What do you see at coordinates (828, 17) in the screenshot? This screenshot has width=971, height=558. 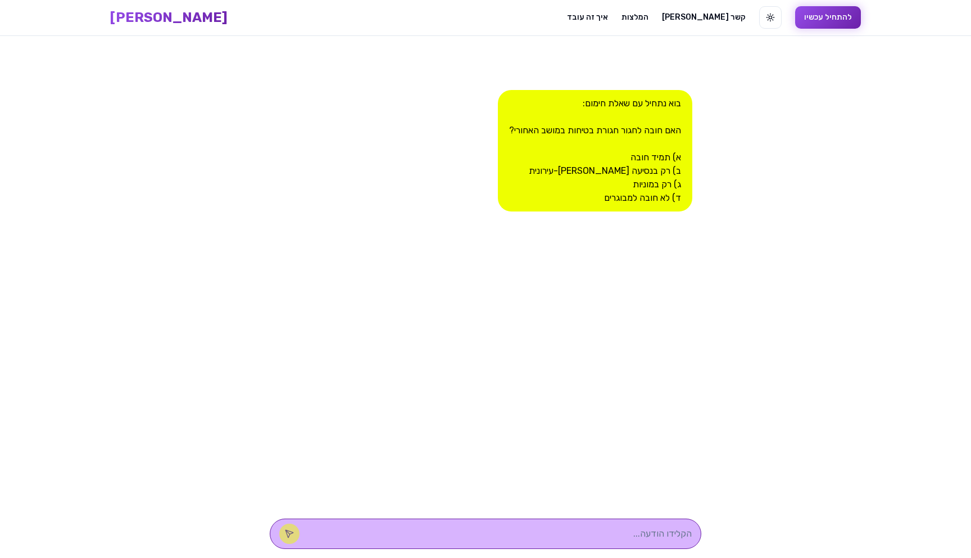 I see `a: להתחיל עכשיו` at bounding box center [828, 17].